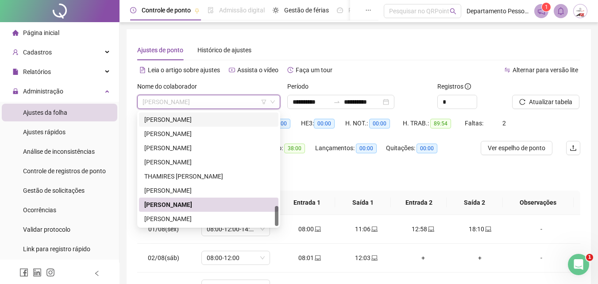 This screenshot has width=598, height=284. What do you see at coordinates (440, 123) in the screenshot?
I see `span: 89:54` at bounding box center [440, 123].